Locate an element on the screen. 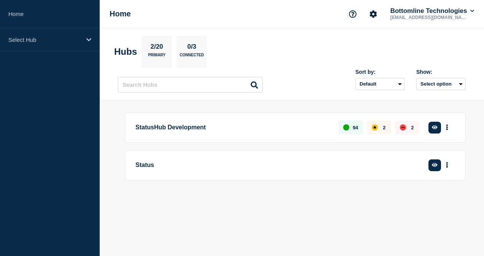 The image size is (484, 256). button: Account settings is located at coordinates (373, 14).